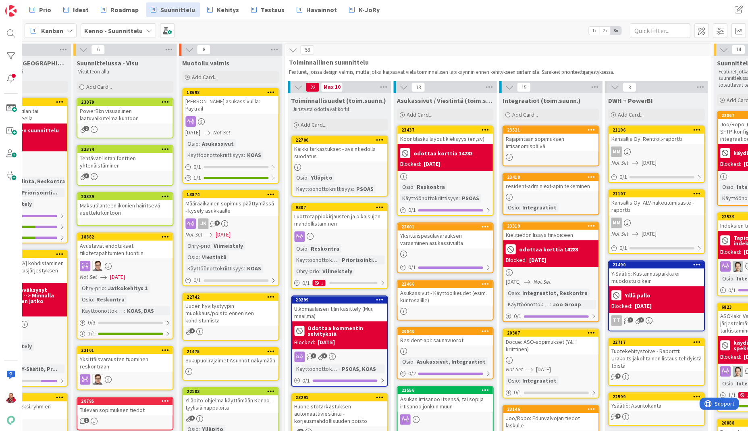  Describe the element at coordinates (125, 102) in the screenshot. I see `div: 23079` at that location.